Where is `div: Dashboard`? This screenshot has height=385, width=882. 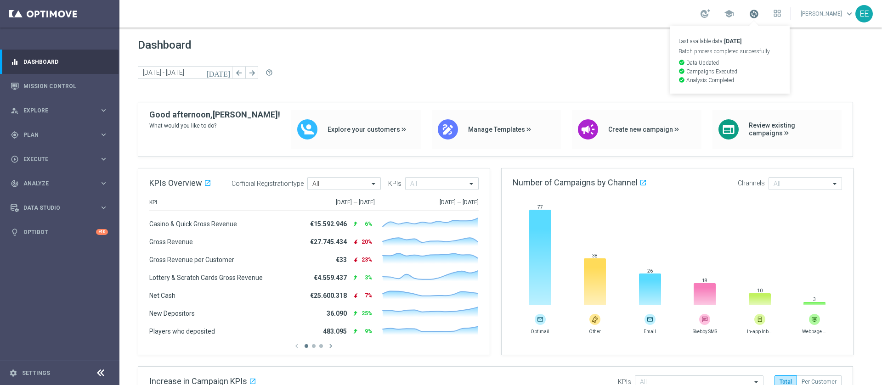
div: Dashboard is located at coordinates (59, 62).